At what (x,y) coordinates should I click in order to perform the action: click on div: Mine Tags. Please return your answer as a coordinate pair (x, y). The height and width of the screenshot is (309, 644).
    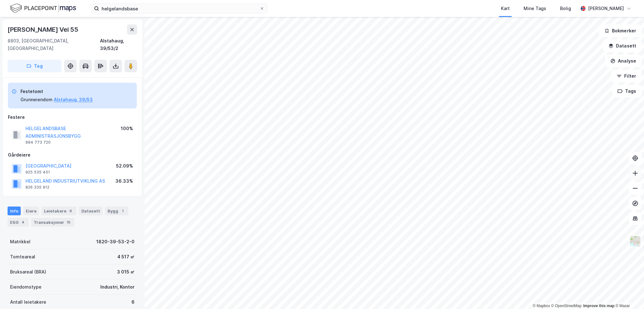
    Looking at the image, I should click on (535, 8).